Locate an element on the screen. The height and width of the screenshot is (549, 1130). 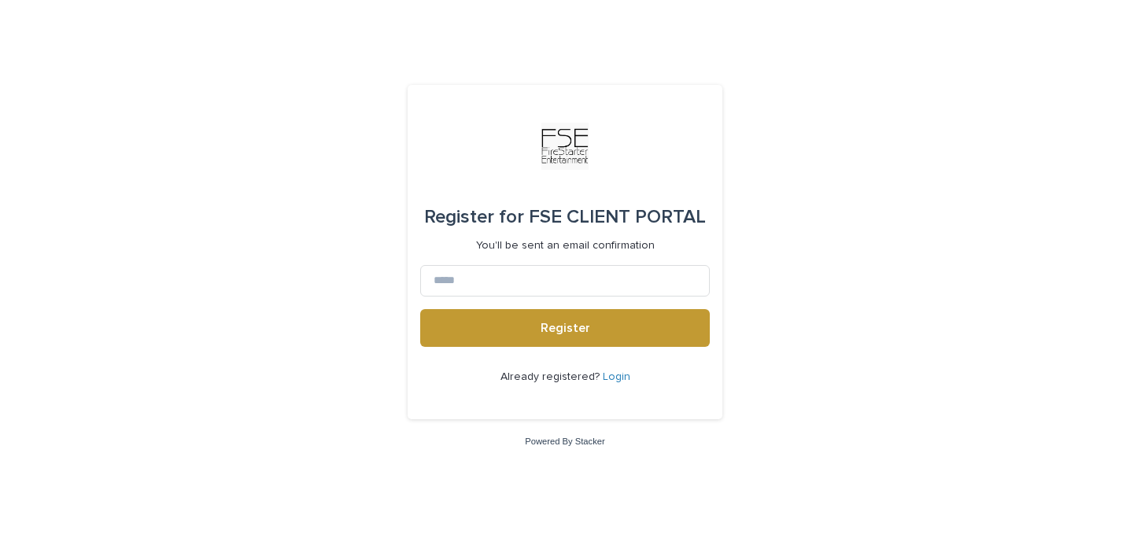
a: Login is located at coordinates (616, 377).